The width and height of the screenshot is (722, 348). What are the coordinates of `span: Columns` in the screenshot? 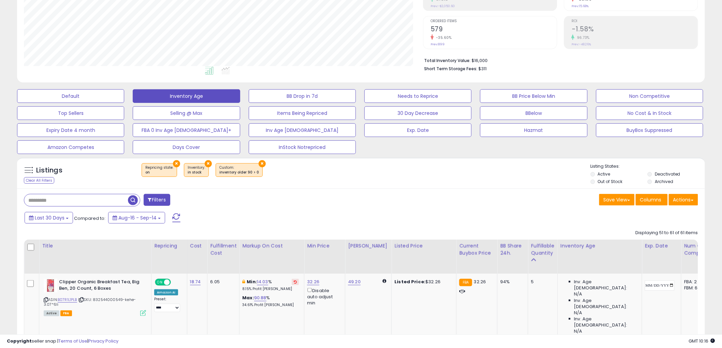 It's located at (651, 200).